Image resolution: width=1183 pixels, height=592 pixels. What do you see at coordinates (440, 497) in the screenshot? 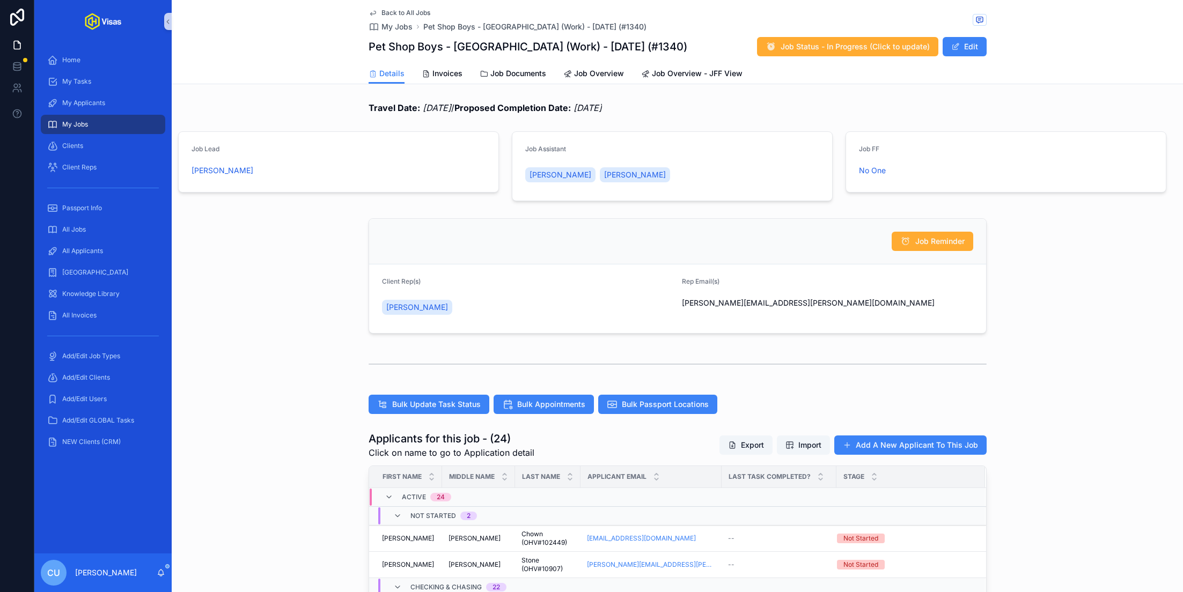
I see `div: 24` at bounding box center [440, 497].